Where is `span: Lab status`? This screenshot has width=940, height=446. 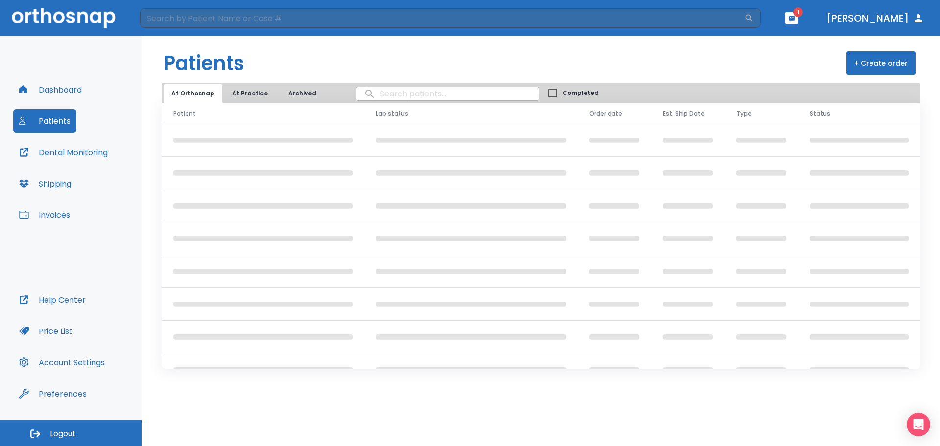 span: Lab status is located at coordinates (392, 114).